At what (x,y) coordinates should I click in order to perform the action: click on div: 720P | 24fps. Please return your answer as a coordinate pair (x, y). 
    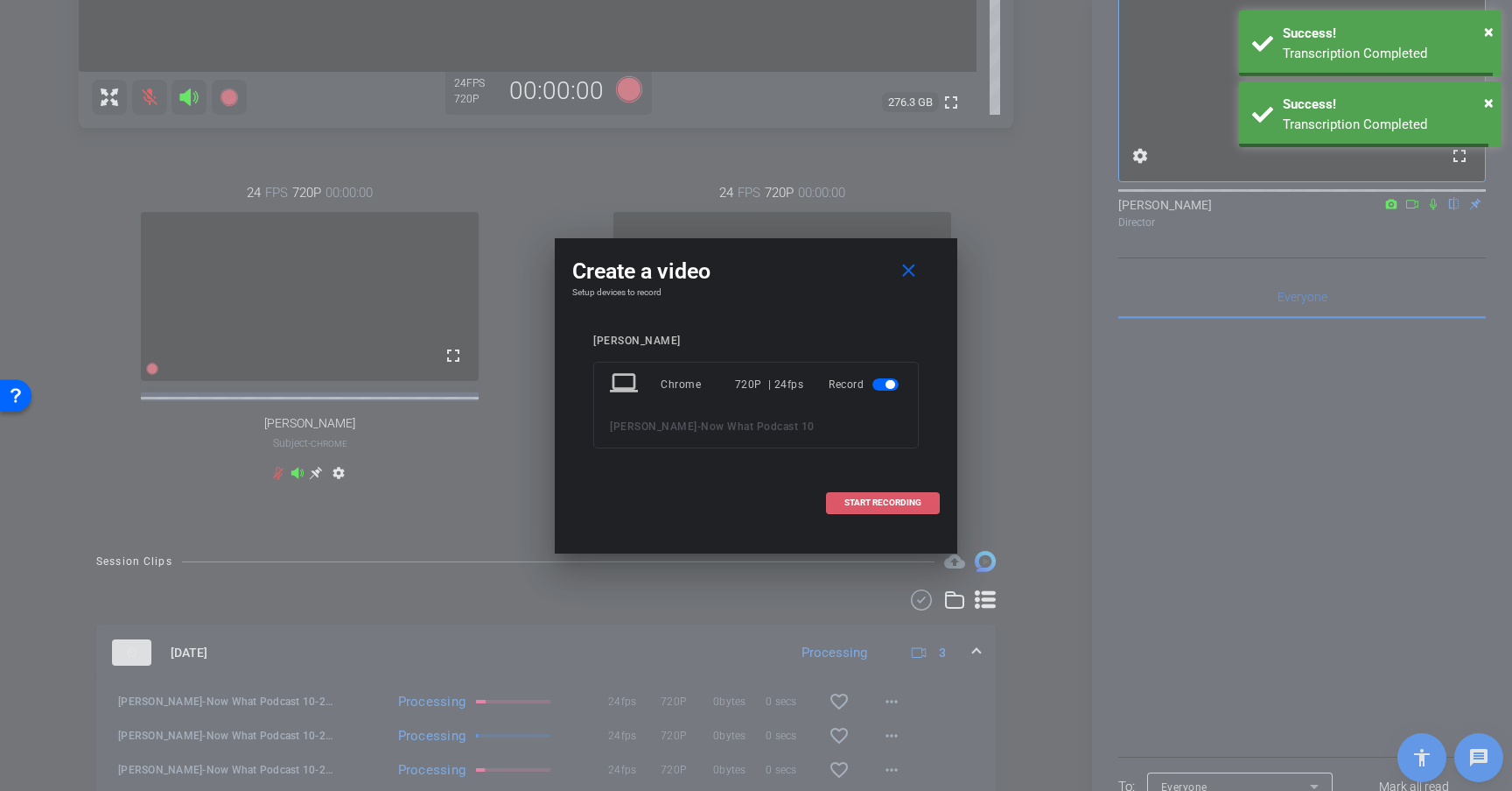
    Looking at the image, I should click on (769, 384).